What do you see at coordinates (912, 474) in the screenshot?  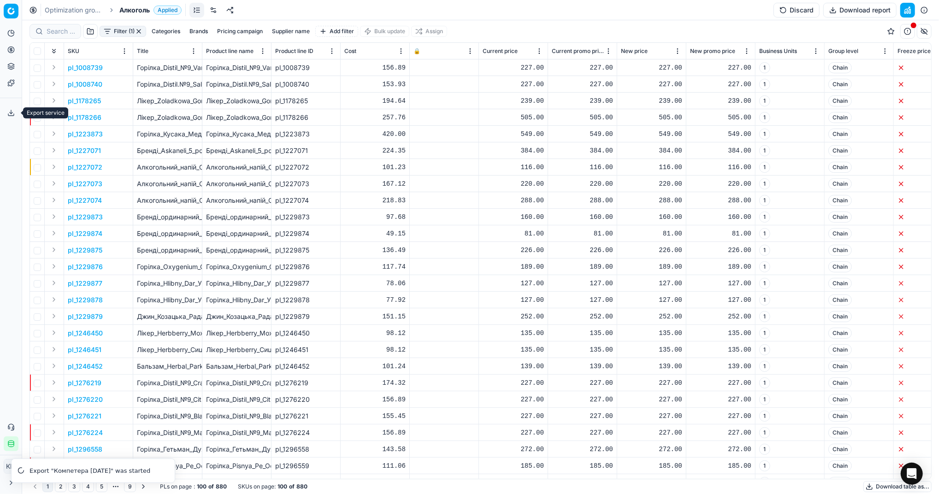 I see `div: Open Intercom Messenger` at bounding box center [912, 474].